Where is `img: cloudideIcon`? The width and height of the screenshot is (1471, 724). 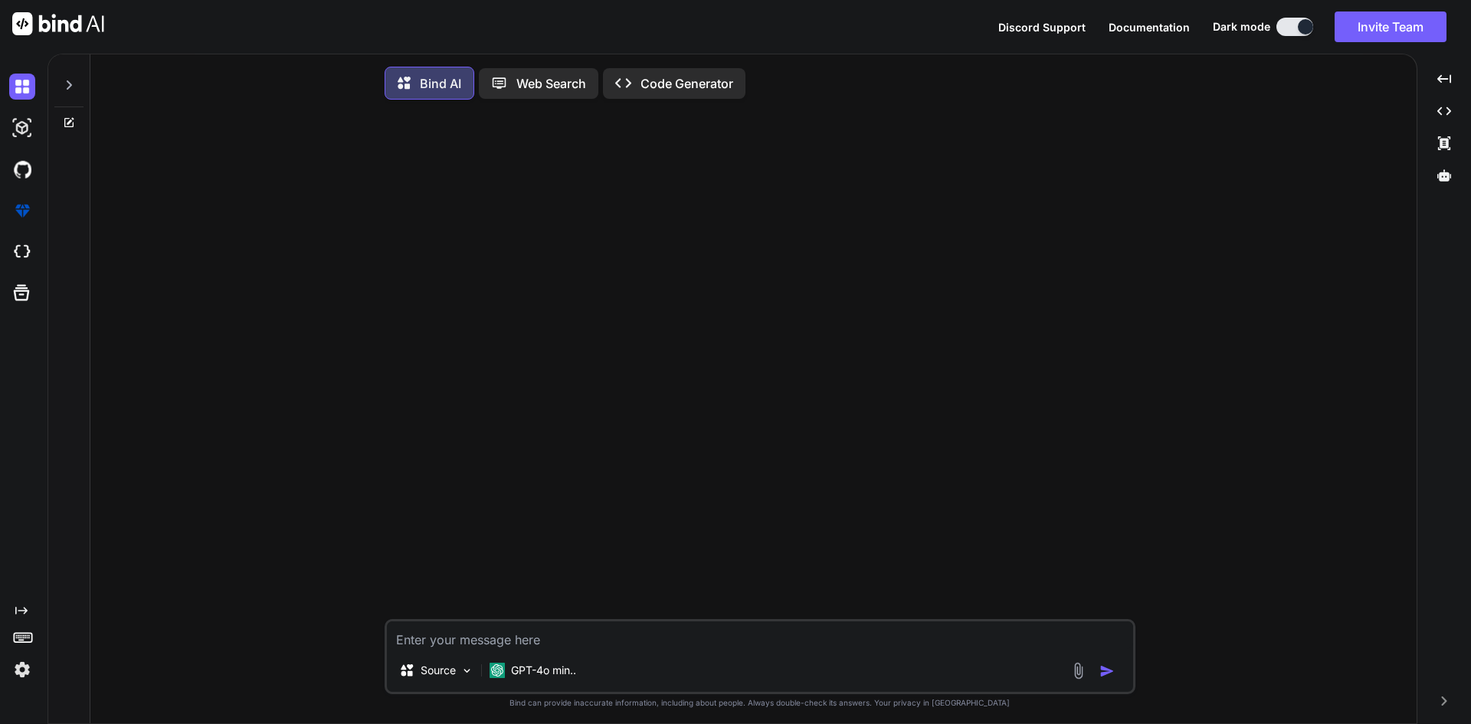 img: cloudideIcon is located at coordinates (22, 252).